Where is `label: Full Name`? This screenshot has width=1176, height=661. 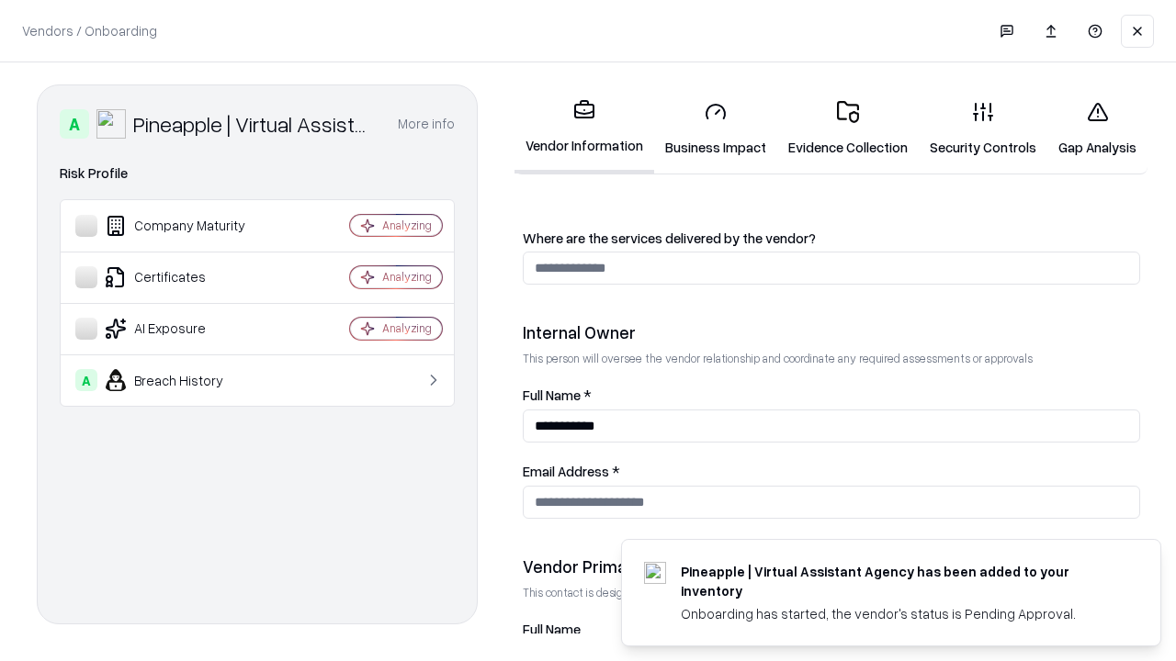 label: Full Name is located at coordinates (831, 629).